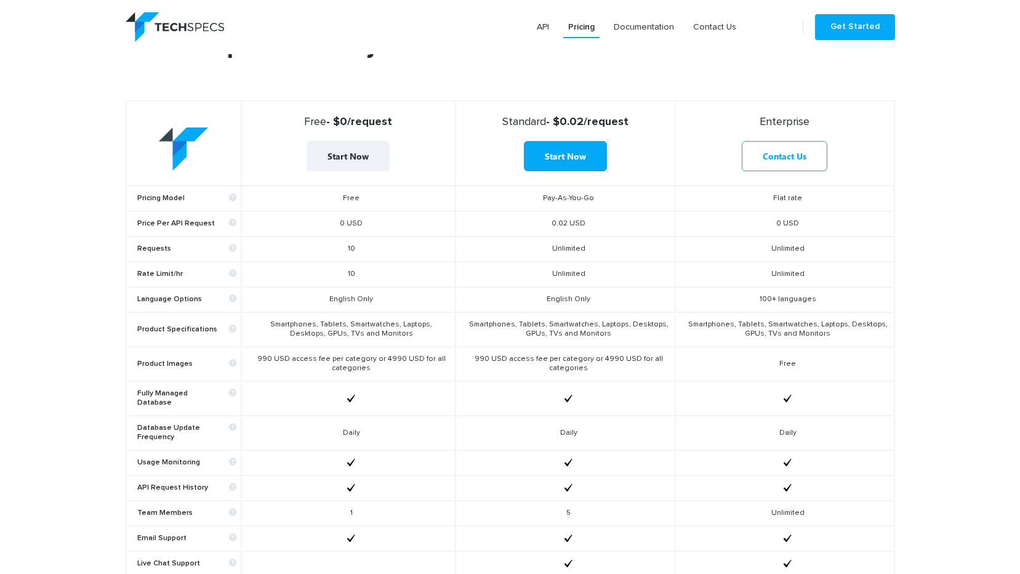 This screenshot has width=1020, height=574. Describe the element at coordinates (186, 398) in the screenshot. I see `b: Fully Managed Database` at that location.